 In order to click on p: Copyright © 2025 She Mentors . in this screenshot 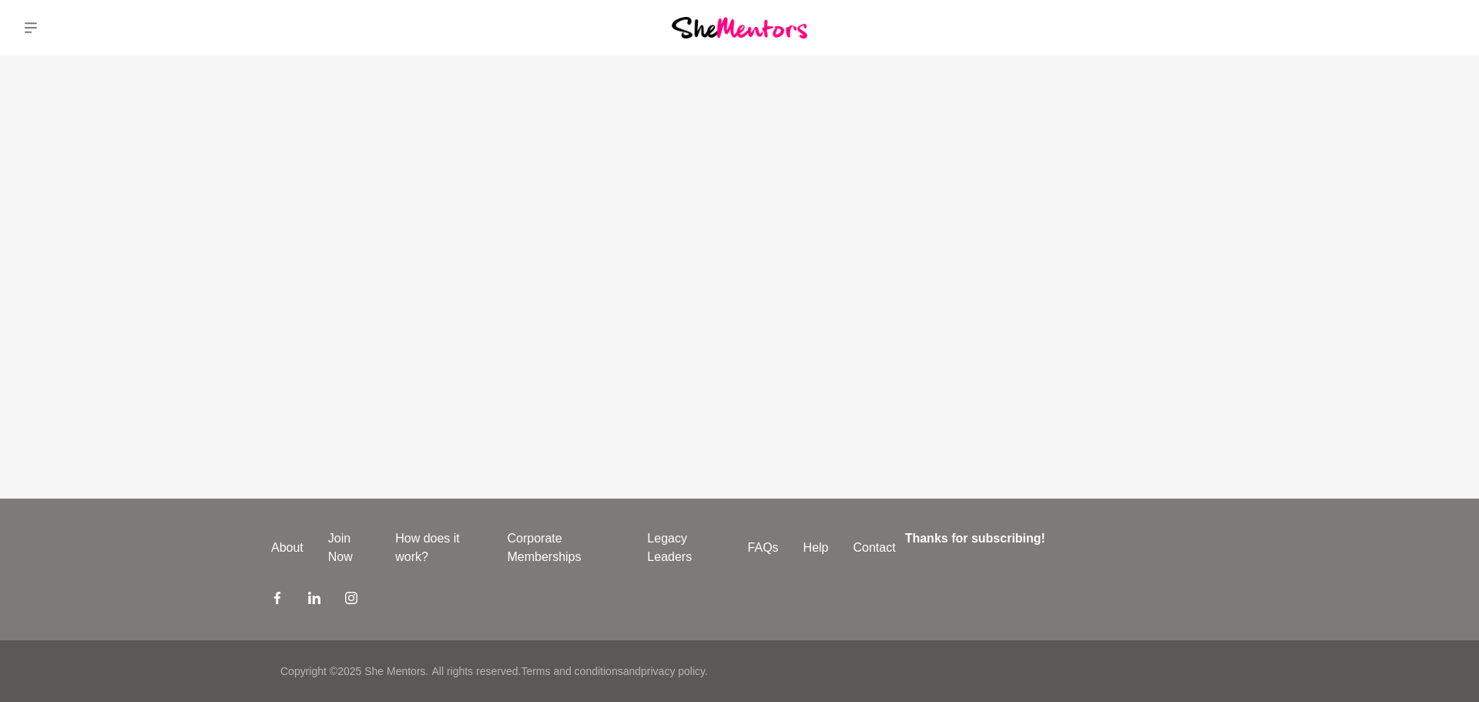, I will do `click(354, 671)`.